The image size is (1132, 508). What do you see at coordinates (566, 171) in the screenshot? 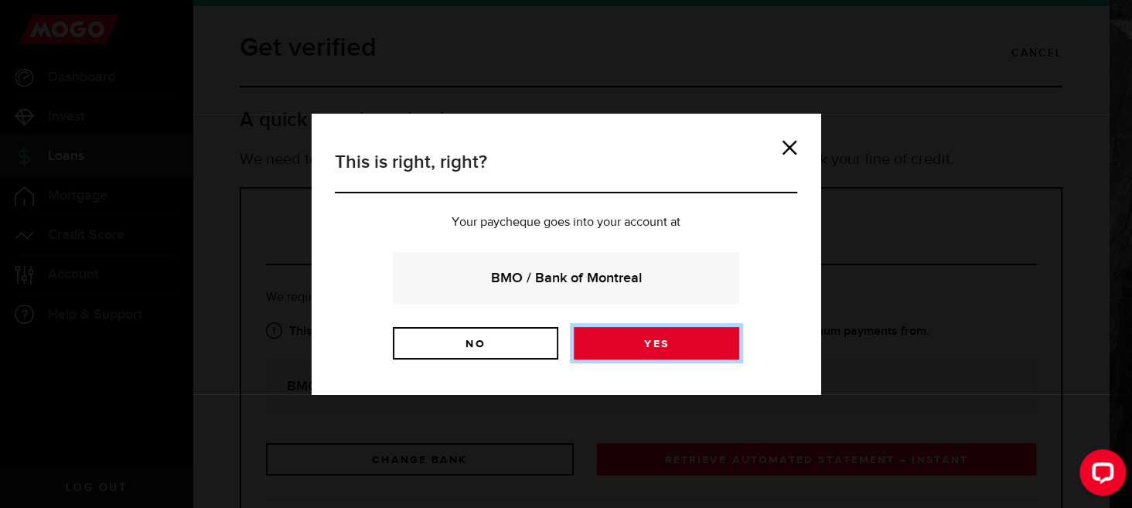
I see `h3: This is right, right?` at bounding box center [566, 171].